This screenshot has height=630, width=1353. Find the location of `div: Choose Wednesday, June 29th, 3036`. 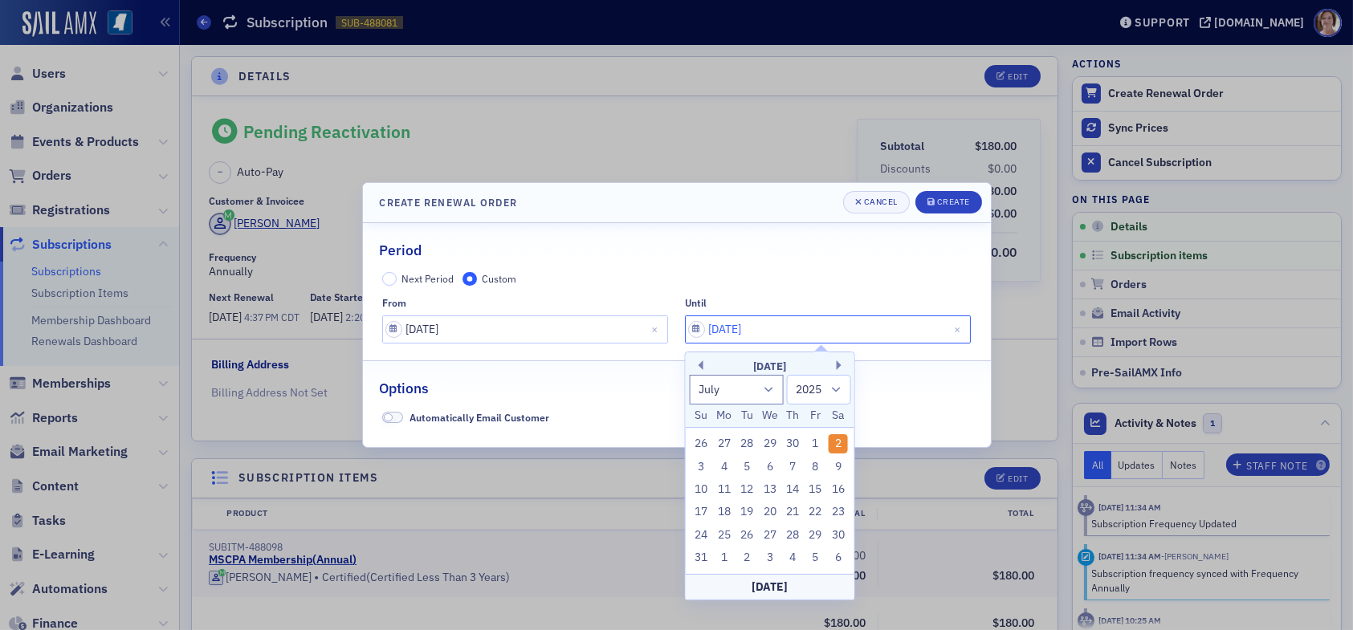

div: Choose Wednesday, June 29th, 3036 is located at coordinates (770, 444).